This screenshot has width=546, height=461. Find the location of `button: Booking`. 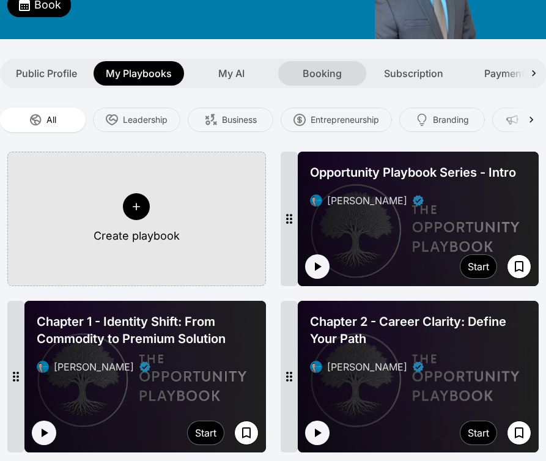

button: Booking is located at coordinates (322, 73).